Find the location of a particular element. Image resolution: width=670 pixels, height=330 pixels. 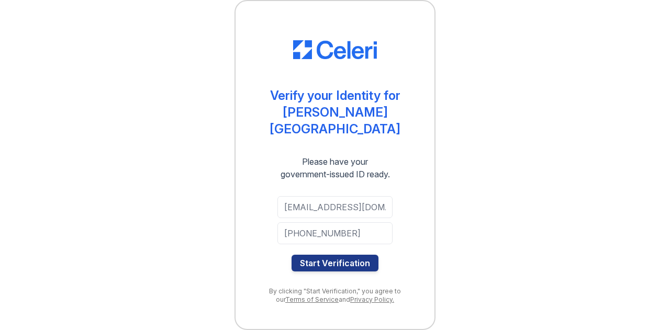

div: Please have your government-issued ID ready. is located at coordinates (335, 168).